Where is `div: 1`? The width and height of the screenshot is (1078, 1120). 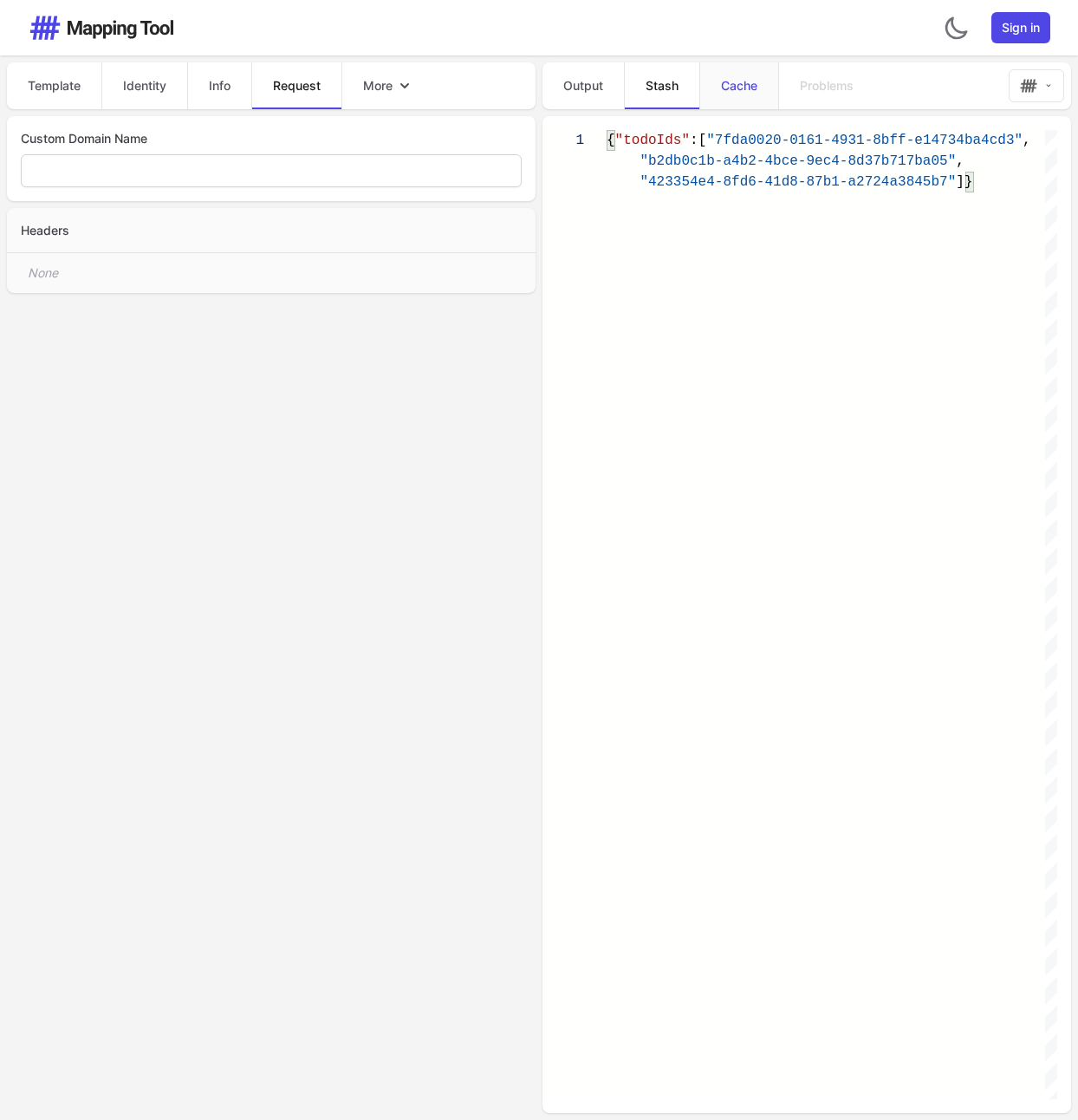 div: 1 is located at coordinates (564, 140).